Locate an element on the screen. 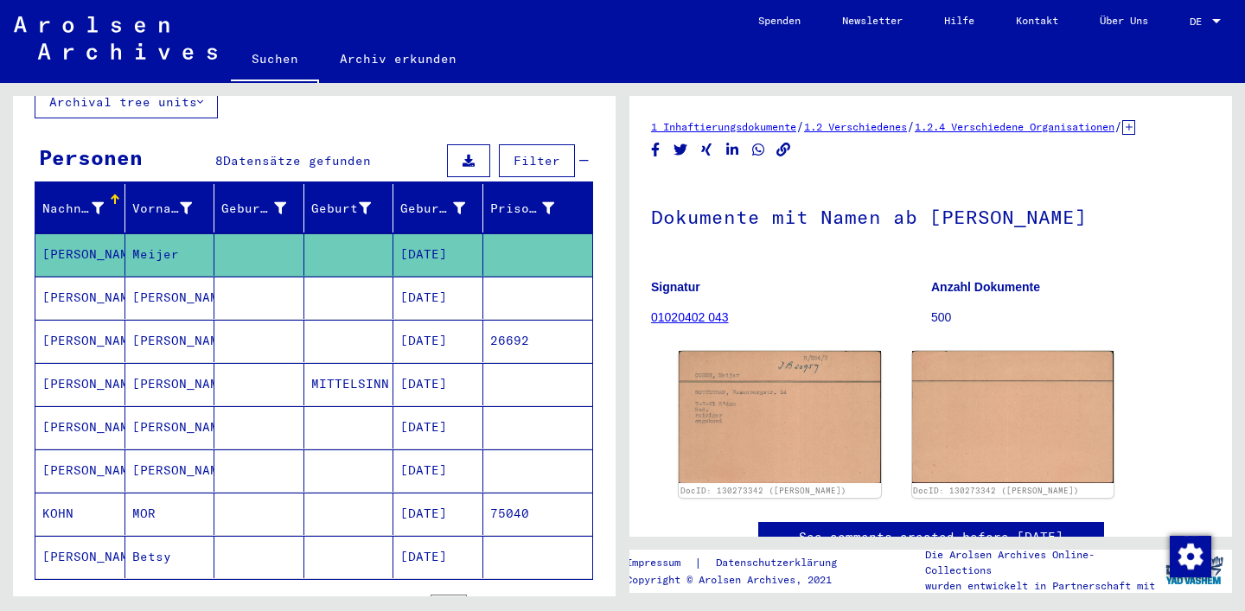  img: yv_logo.png is located at coordinates (1194, 571).